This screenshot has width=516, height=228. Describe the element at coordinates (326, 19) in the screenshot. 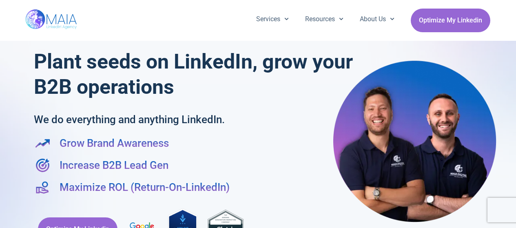

I see `nav: Menu` at that location.